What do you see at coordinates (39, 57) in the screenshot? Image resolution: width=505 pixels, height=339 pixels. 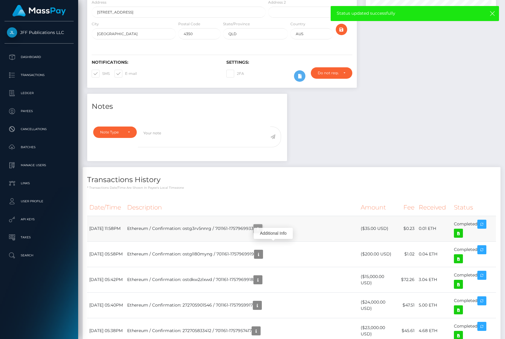 I see `a: Dashboard` at bounding box center [39, 57].